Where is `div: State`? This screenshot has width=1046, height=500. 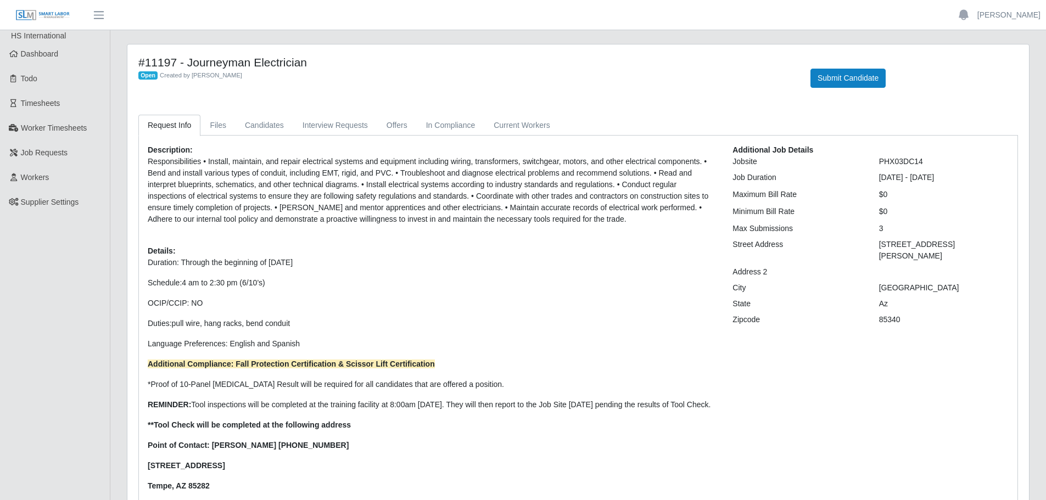 div: State is located at coordinates (798, 304).